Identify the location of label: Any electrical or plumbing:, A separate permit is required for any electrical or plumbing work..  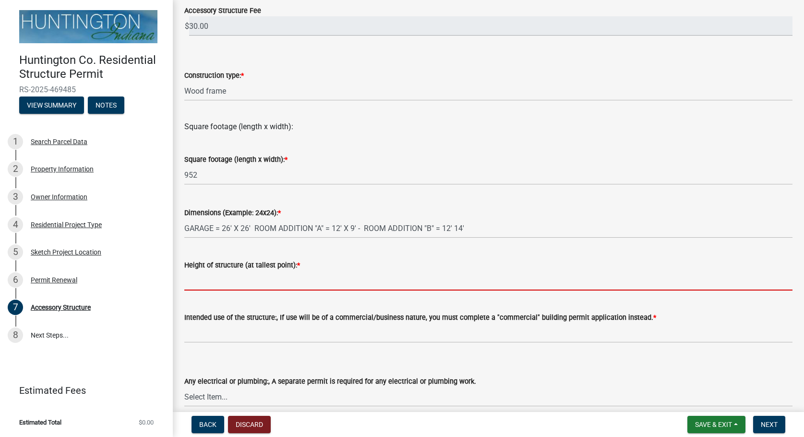
(330, 381).